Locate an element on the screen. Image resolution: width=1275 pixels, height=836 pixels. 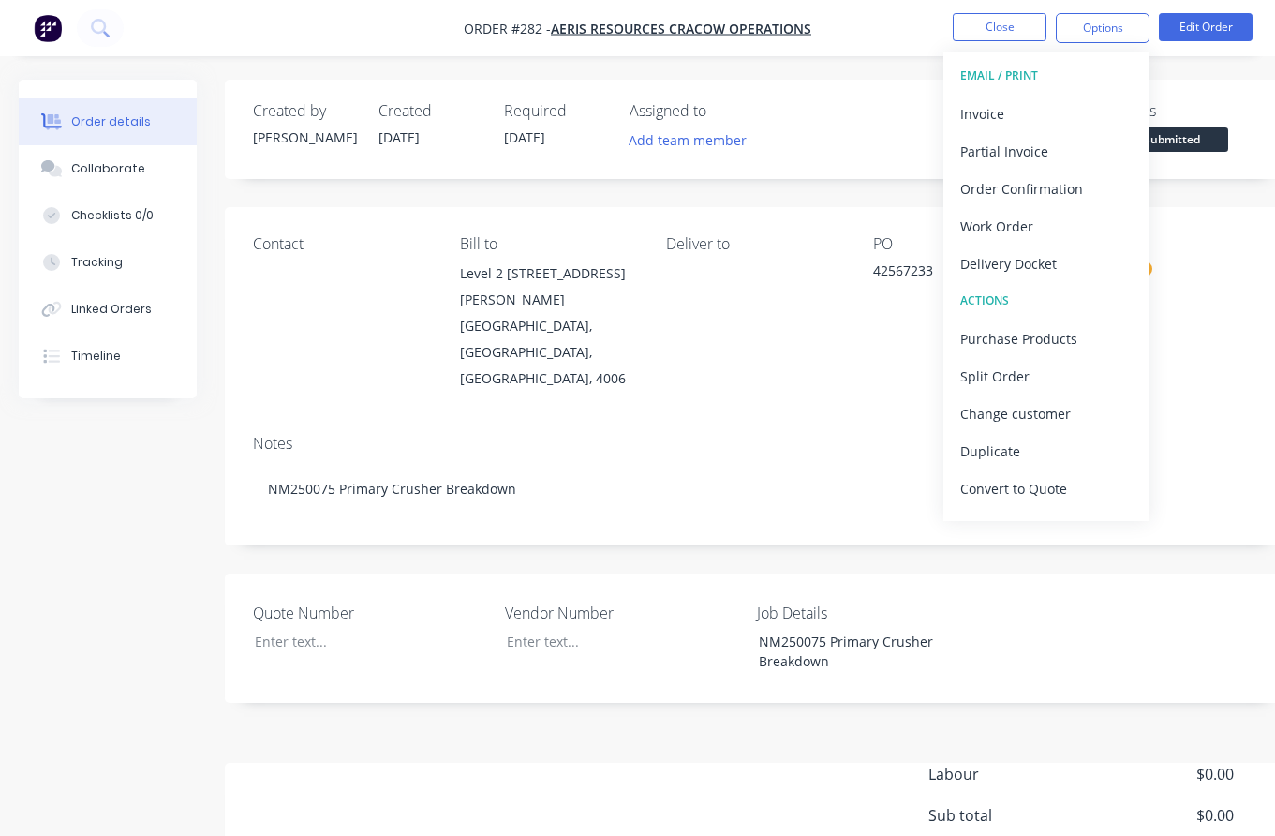
div: Change customer is located at coordinates (1047, 413).